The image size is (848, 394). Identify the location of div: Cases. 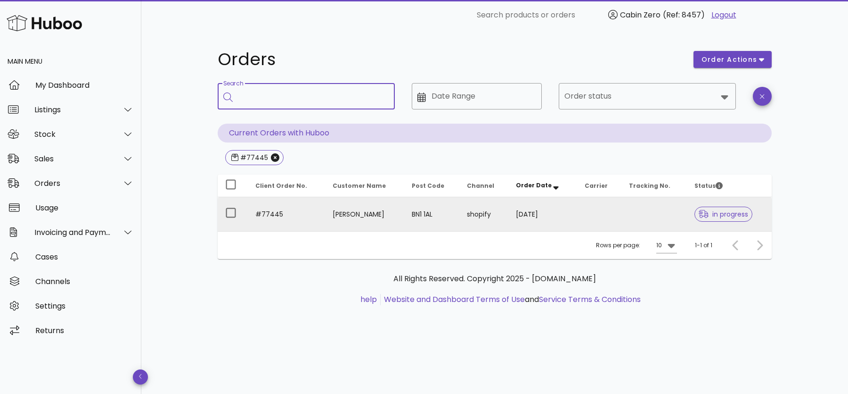
(84, 256).